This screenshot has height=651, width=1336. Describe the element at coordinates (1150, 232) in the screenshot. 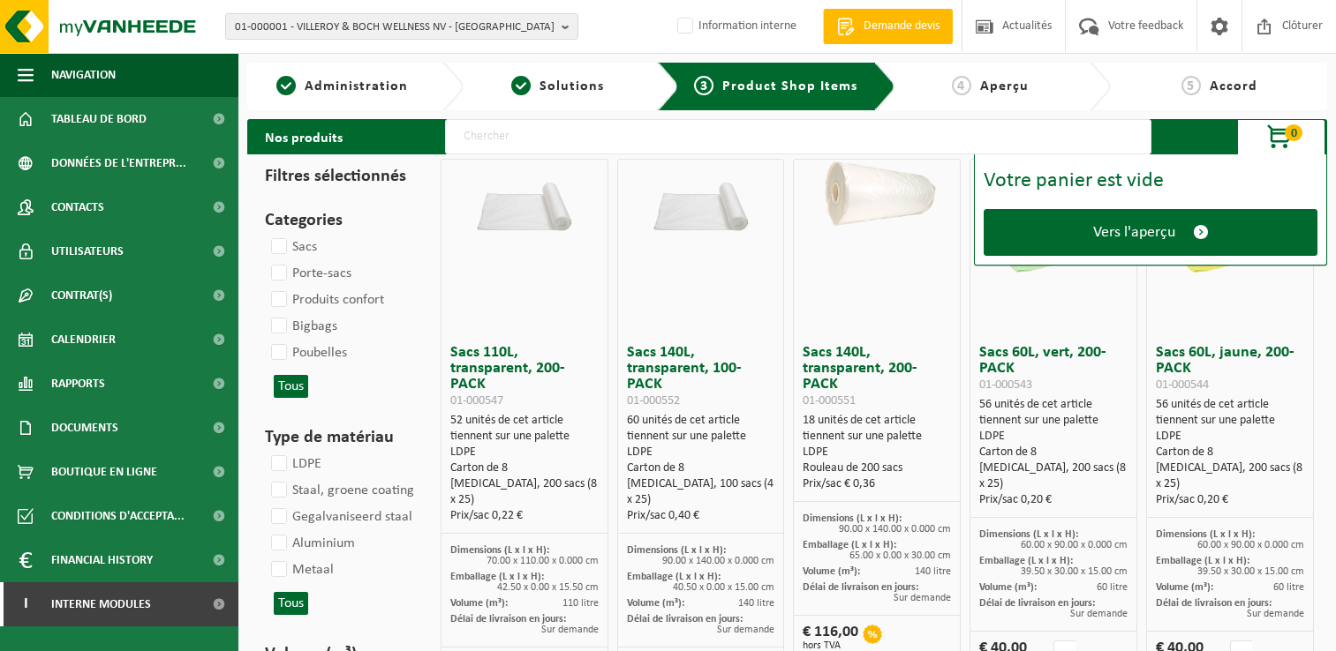

I see `a: Vers l'aperçu` at that location.